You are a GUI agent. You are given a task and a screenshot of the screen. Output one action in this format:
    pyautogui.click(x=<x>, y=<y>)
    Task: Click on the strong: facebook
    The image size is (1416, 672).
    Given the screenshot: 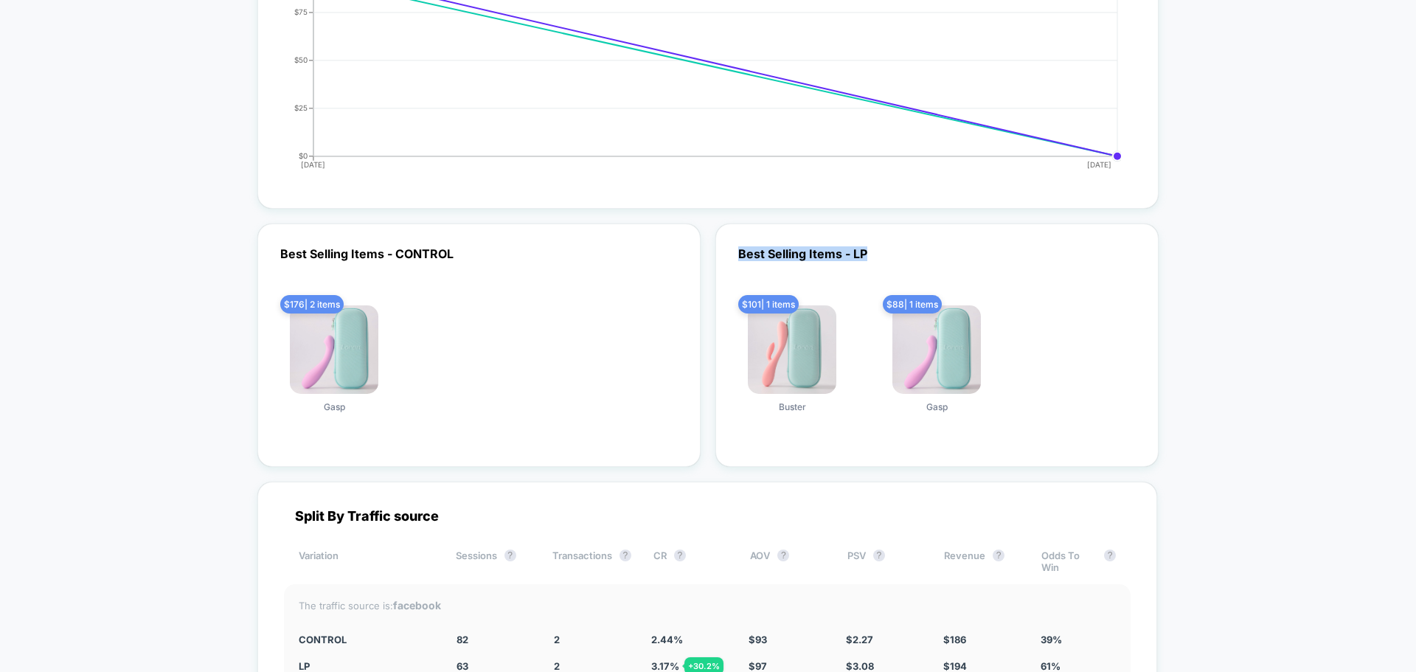 What is the action you would take?
    pyautogui.click(x=417, y=605)
    